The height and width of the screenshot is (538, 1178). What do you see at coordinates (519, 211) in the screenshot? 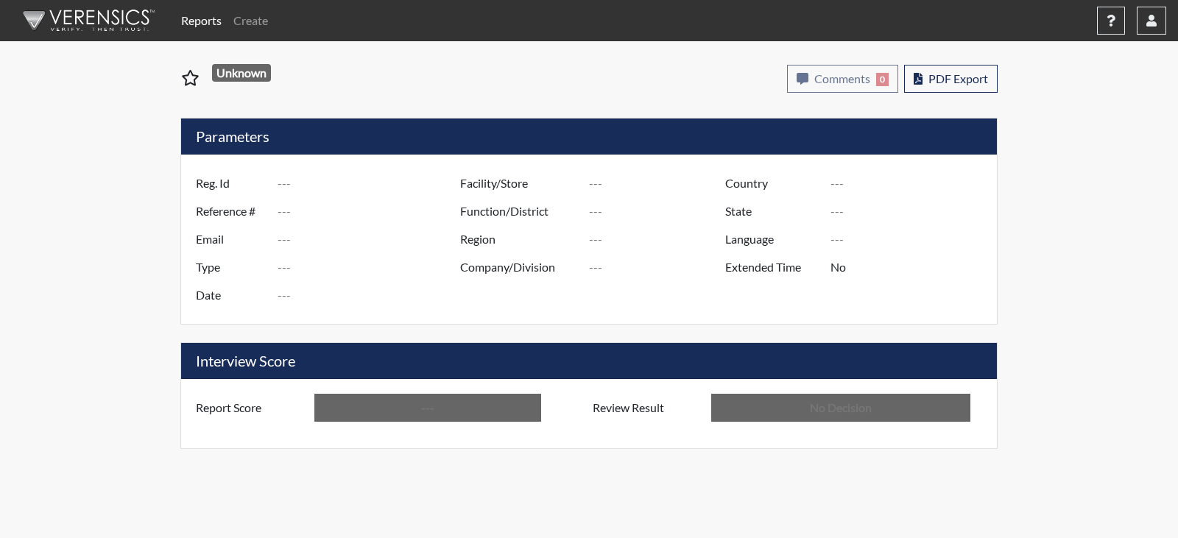
I see `label: Function/District` at bounding box center [519, 211].